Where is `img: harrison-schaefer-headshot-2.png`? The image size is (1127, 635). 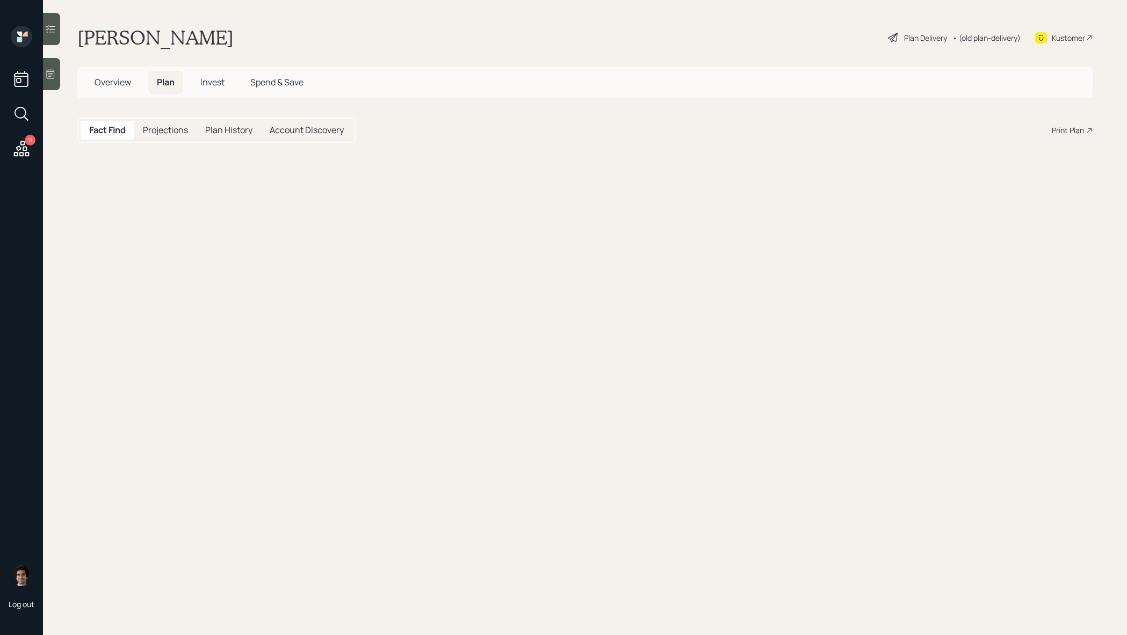
img: harrison-schaefer-headshot-2.png is located at coordinates (21, 576).